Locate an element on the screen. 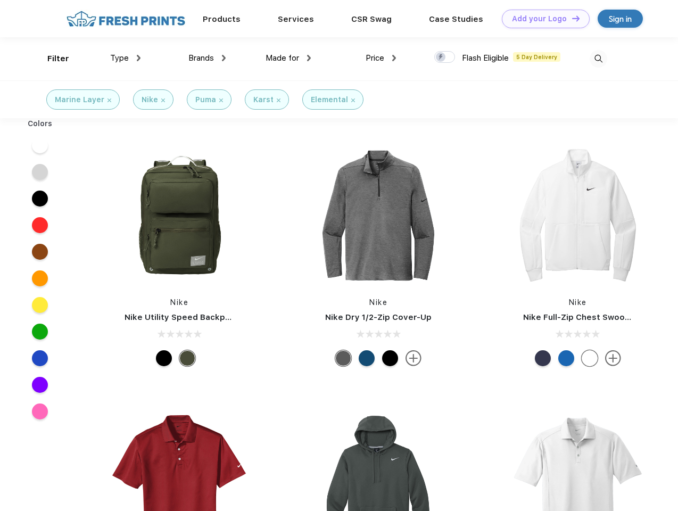  img: DT is located at coordinates (576, 18).